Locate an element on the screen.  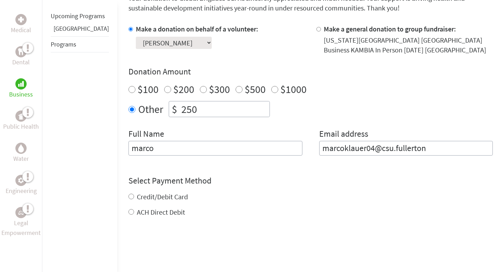
input: Enter Full Name is located at coordinates (215, 148).